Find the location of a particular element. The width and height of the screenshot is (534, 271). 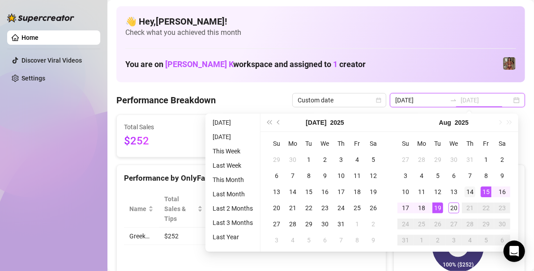

td: 2025-07-17 is located at coordinates (341, 192).